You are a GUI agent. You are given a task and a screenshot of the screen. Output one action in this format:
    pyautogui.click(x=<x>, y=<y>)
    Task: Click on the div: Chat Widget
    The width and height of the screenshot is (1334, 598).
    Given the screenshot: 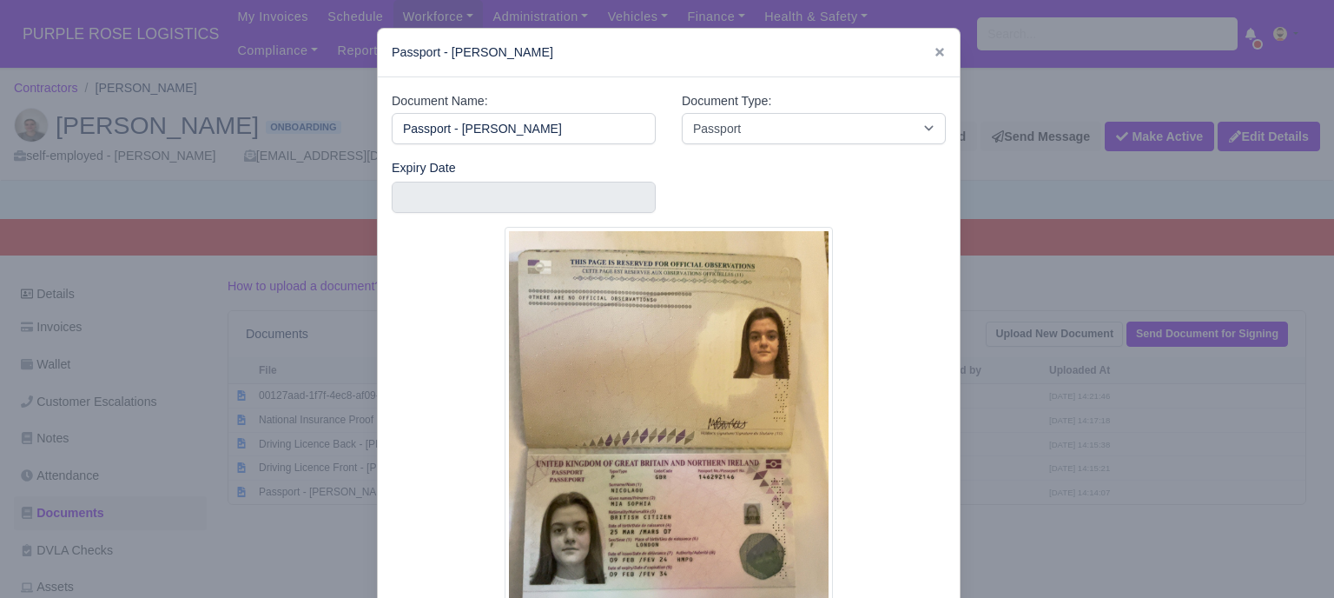 What is the action you would take?
    pyautogui.click(x=1291, y=556)
    